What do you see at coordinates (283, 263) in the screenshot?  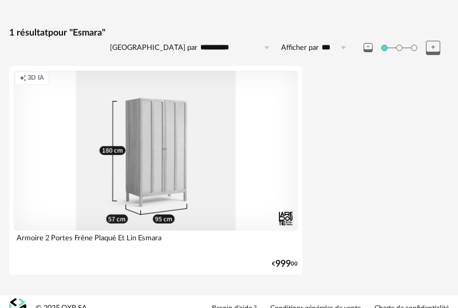 I see `span: 999` at bounding box center [283, 263].